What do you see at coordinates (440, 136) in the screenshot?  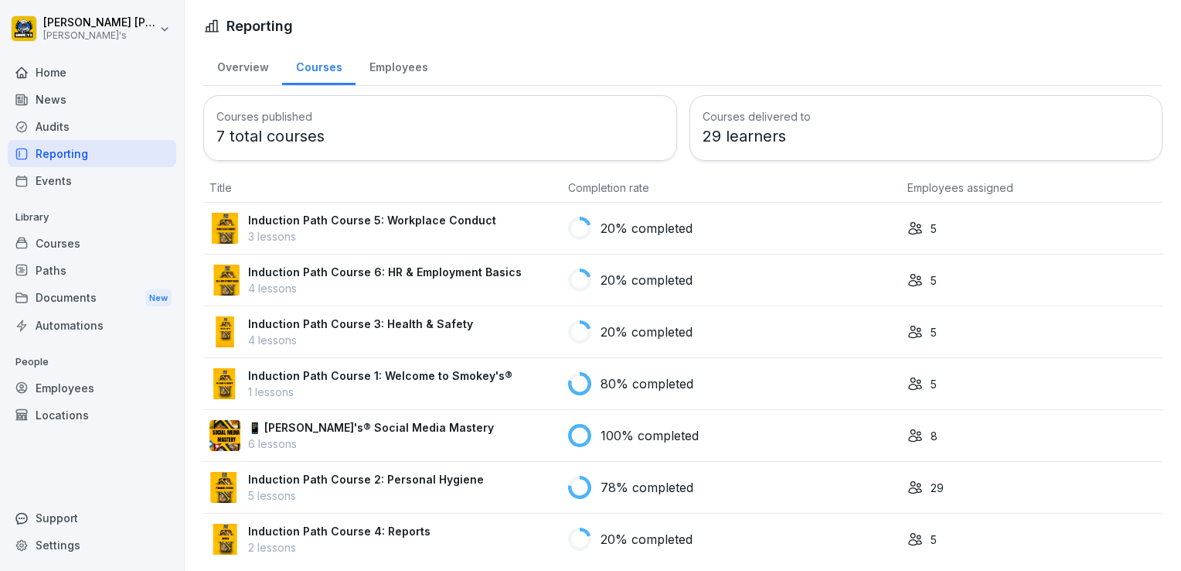 I see `p: 7 total courses` at bounding box center [440, 136].